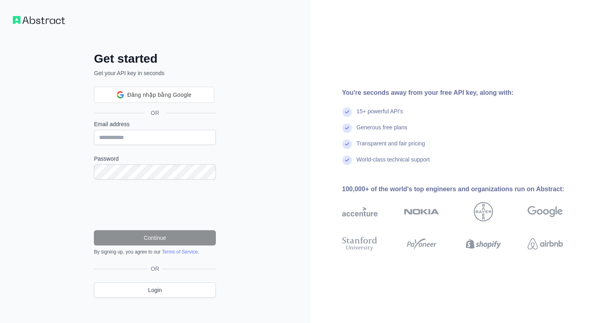 Image resolution: width=607 pixels, height=323 pixels. Describe the element at coordinates (484, 212) in the screenshot. I see `img: bayer` at that location.